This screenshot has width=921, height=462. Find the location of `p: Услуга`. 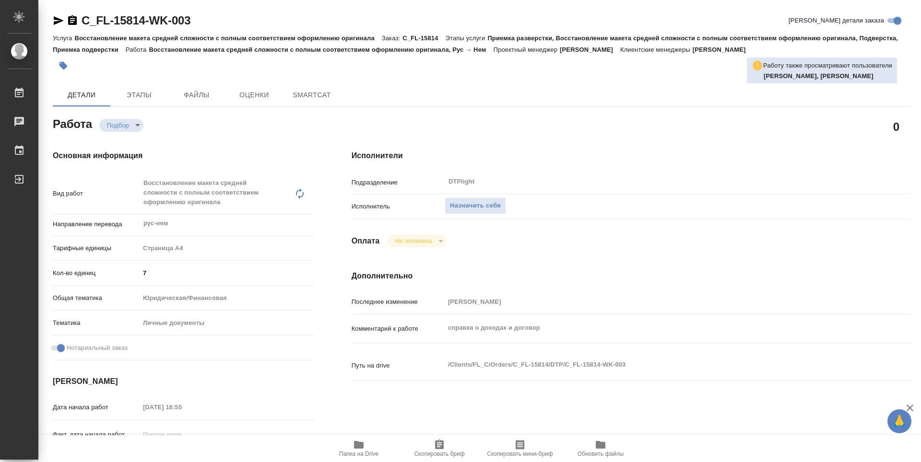

p: Услуга is located at coordinates (63, 38).